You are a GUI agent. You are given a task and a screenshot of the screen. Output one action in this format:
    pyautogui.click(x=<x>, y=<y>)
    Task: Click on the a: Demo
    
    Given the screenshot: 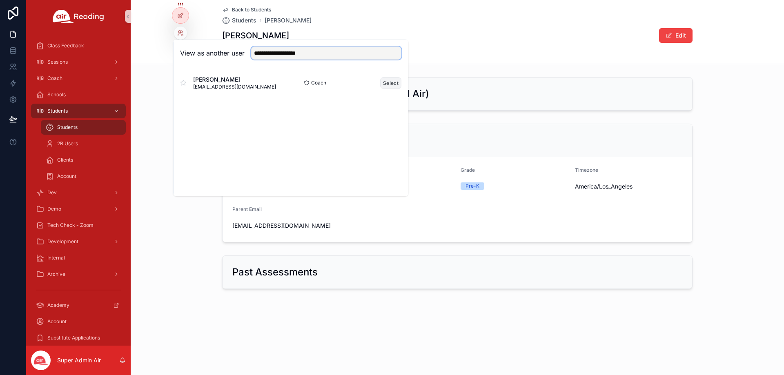 What is the action you would take?
    pyautogui.click(x=78, y=209)
    